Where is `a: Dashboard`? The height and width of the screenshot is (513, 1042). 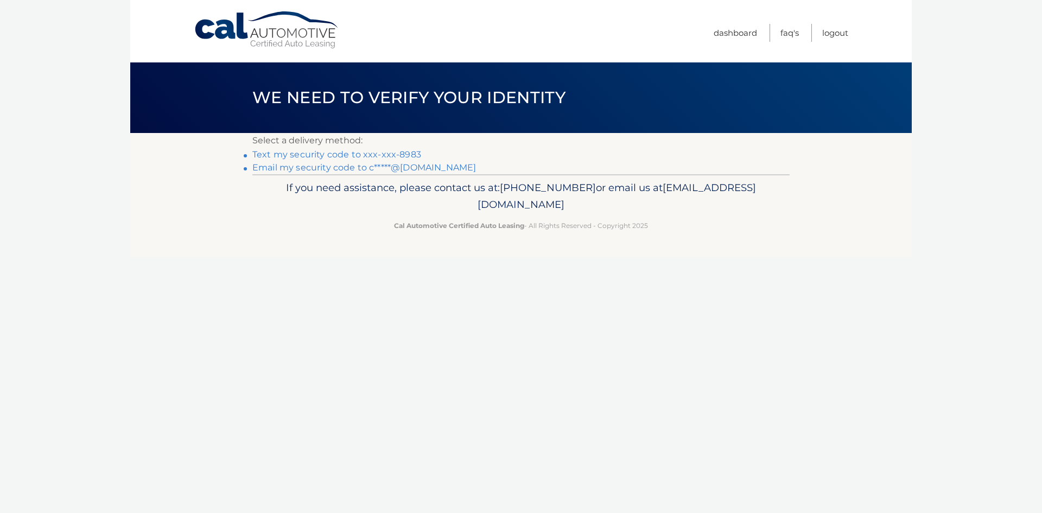
a: Dashboard is located at coordinates (736, 33).